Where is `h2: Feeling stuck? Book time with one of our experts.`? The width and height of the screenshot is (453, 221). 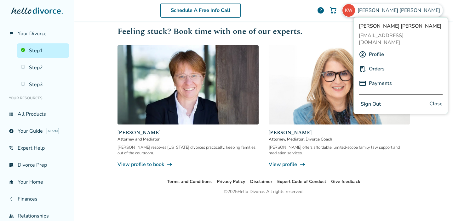 h2: Feeling stuck? Book time with one of our experts. is located at coordinates (264, 31).